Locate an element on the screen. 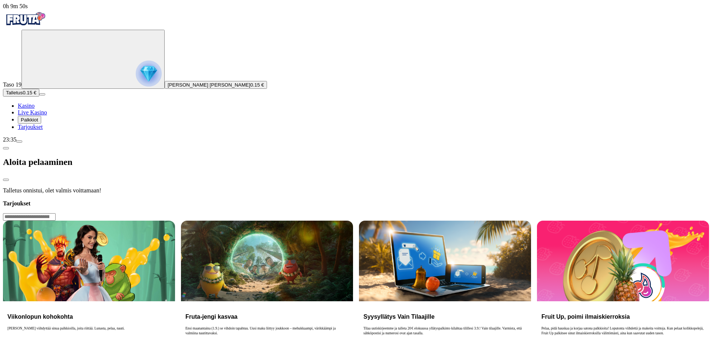  nav: Primary is located at coordinates (356, 70).